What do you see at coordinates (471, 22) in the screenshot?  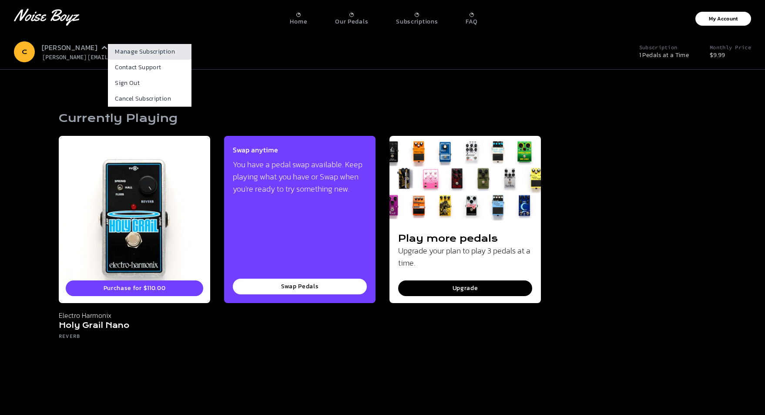 I see `p: FAQ` at bounding box center [471, 22].